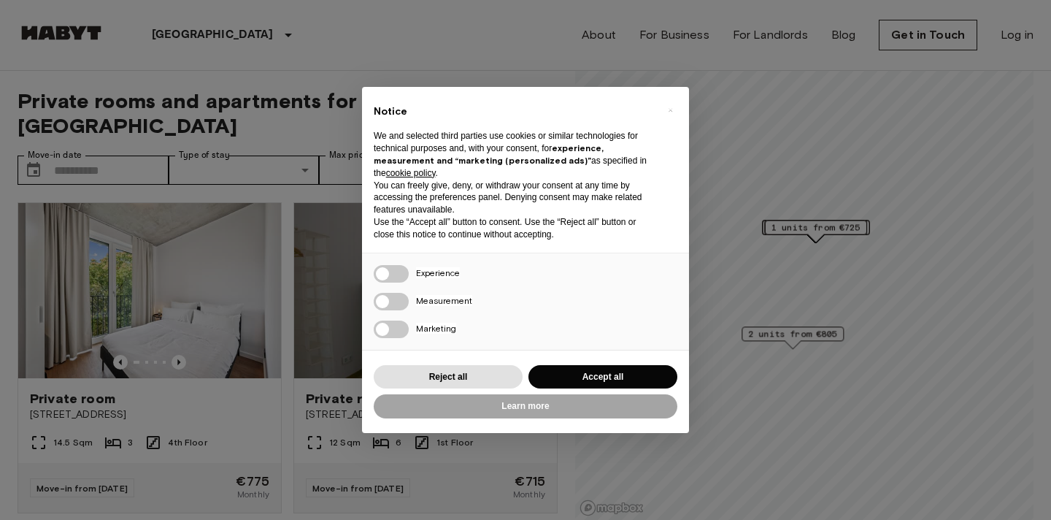 This screenshot has height=520, width=1051. What do you see at coordinates (444, 300) in the screenshot?
I see `span: Measurement` at bounding box center [444, 300].